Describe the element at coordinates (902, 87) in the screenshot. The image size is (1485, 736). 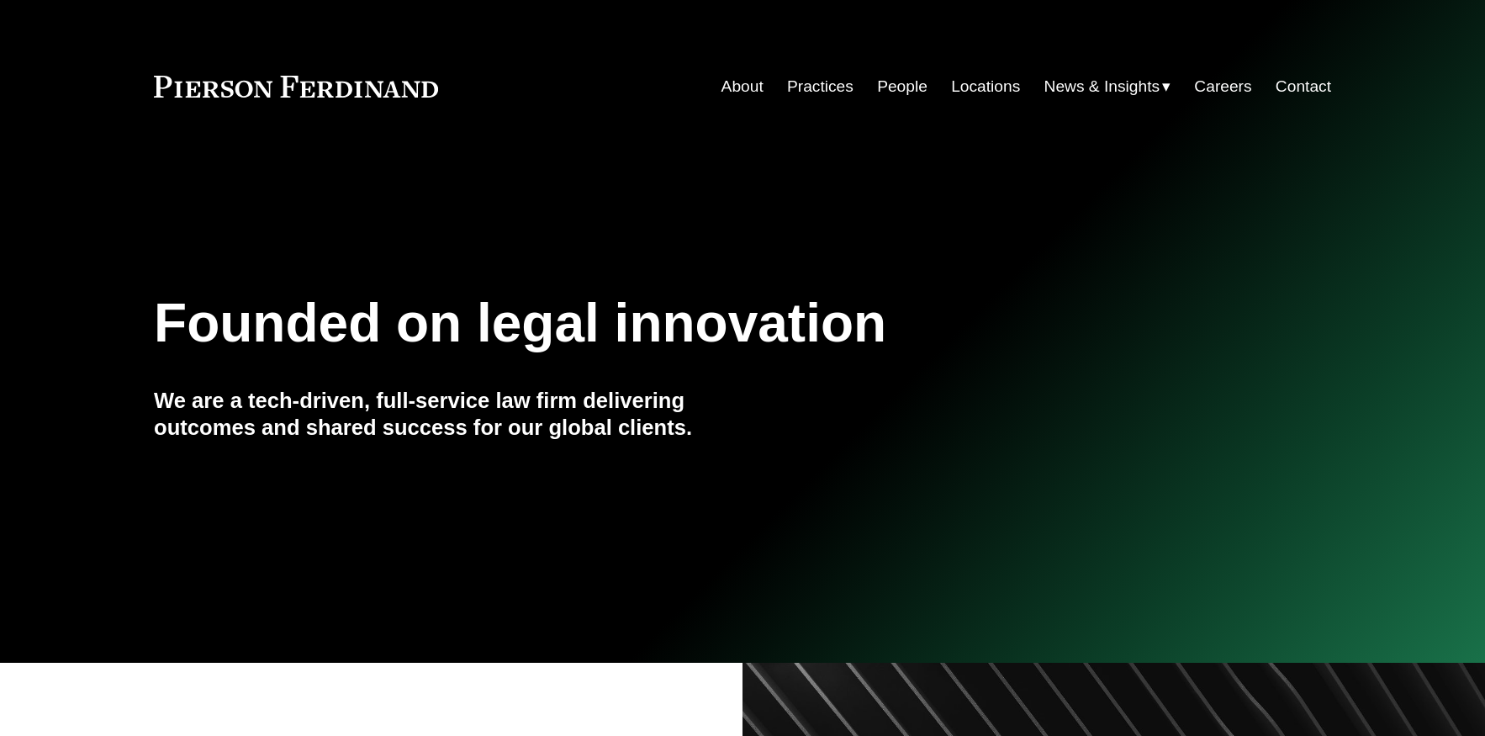
I see `a: People` at that location.